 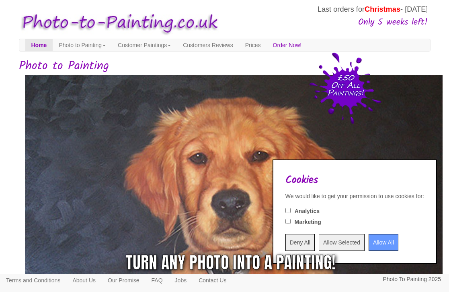 I want to click on img: 50 pound price drop, so click(x=345, y=88).